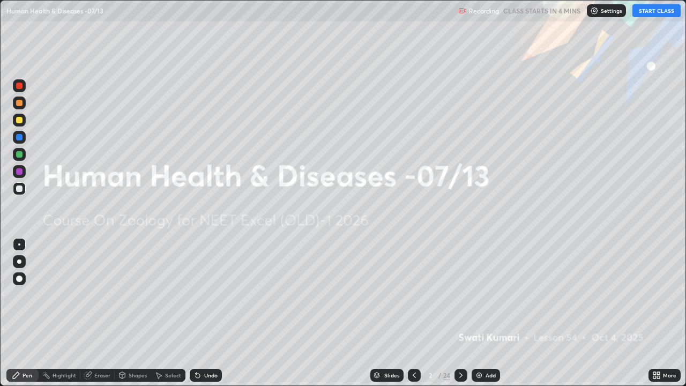 The image size is (686, 386). I want to click on div: Shapes, so click(138, 375).